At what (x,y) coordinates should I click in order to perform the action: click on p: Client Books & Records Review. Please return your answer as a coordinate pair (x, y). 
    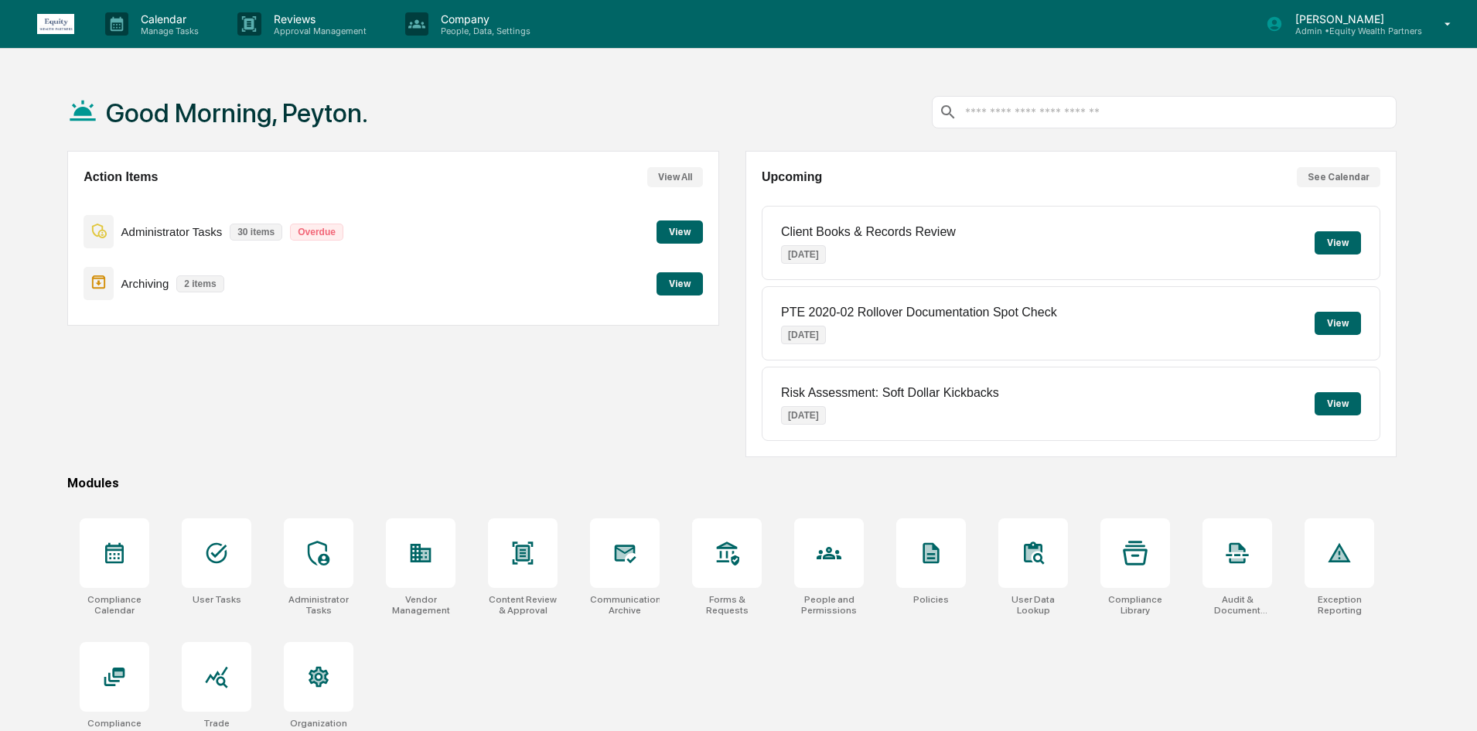
    Looking at the image, I should click on (868, 232).